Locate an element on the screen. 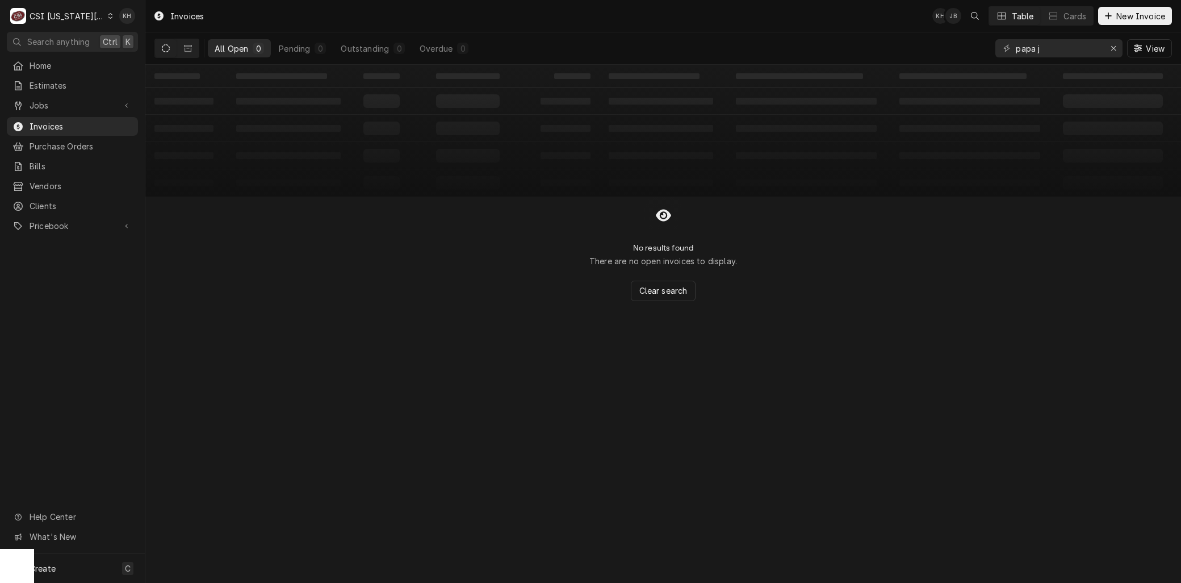  div: All Open is located at coordinates (231, 48).